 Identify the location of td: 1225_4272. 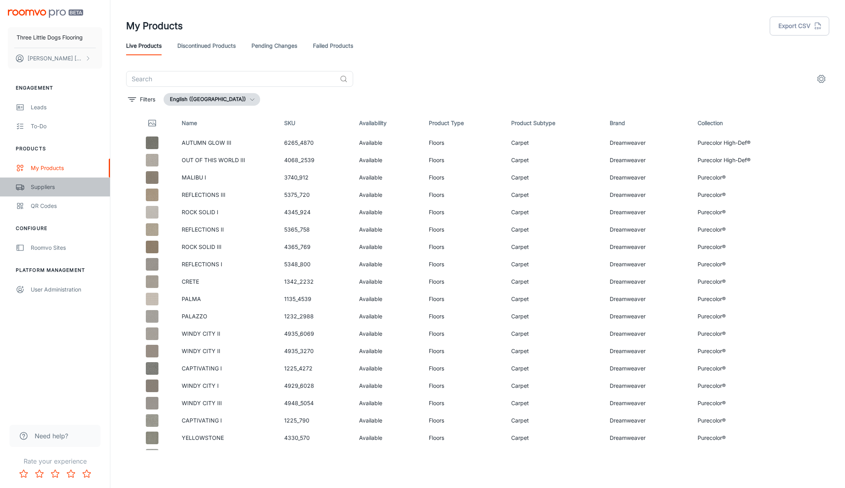
(315, 368).